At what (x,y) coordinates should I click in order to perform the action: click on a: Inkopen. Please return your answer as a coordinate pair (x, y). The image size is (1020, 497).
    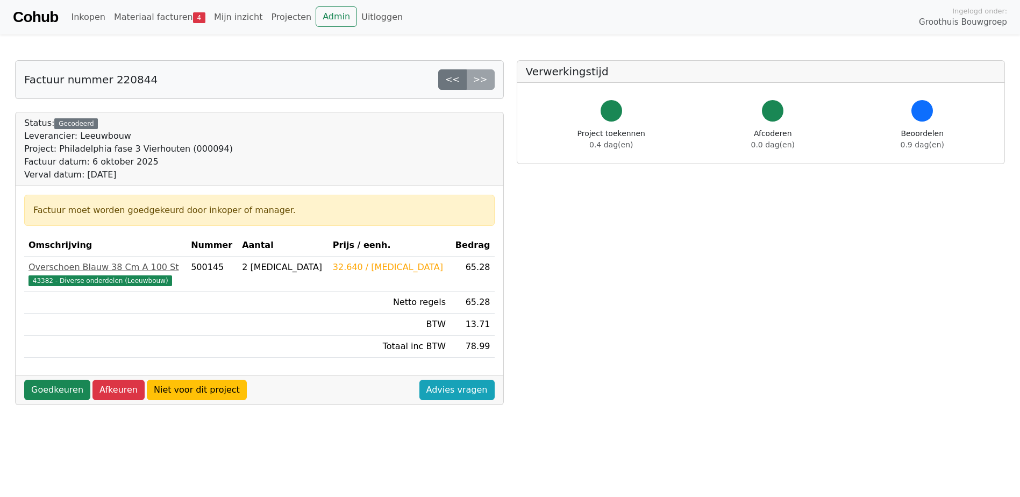
    Looking at the image, I should click on (88, 17).